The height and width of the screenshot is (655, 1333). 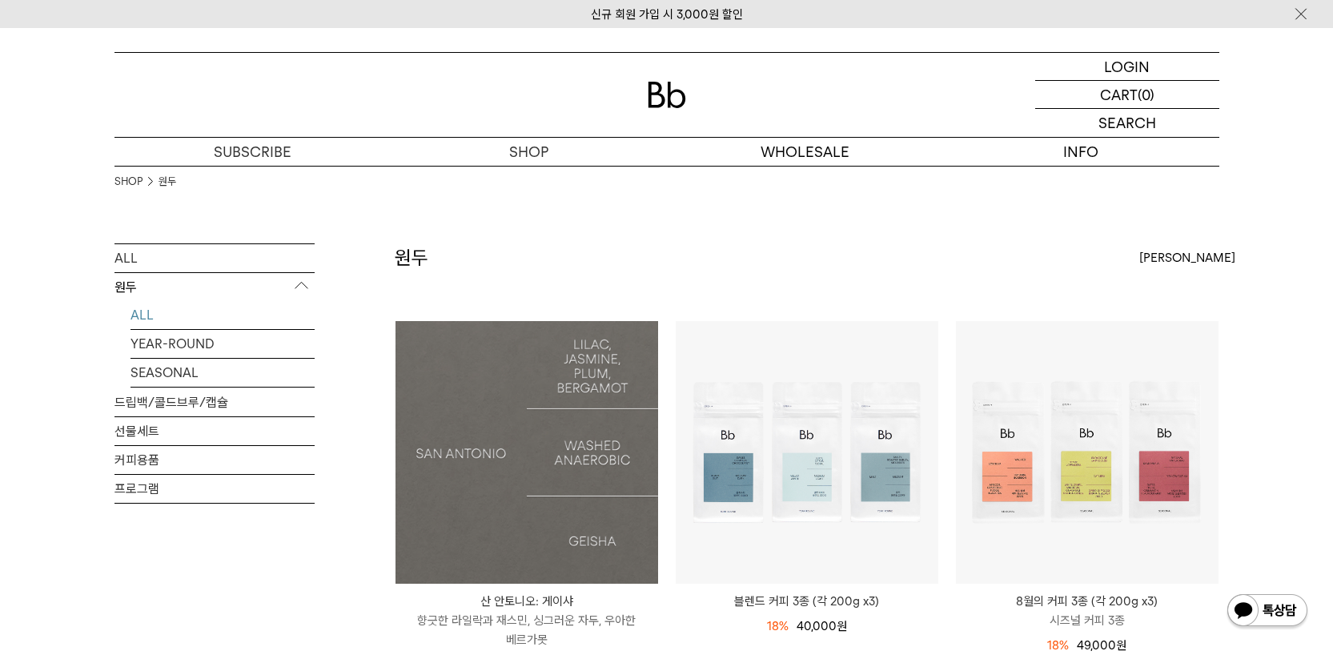 I want to click on img: 1000001220_add2_044.jpg, so click(x=527, y=452).